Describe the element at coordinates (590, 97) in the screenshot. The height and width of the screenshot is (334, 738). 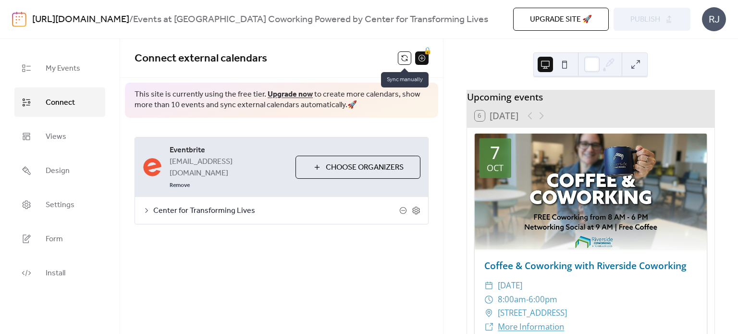
I see `div: Upcoming events` at that location.